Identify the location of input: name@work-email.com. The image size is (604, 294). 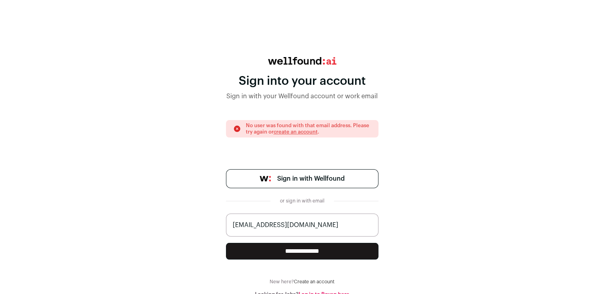
(302, 225).